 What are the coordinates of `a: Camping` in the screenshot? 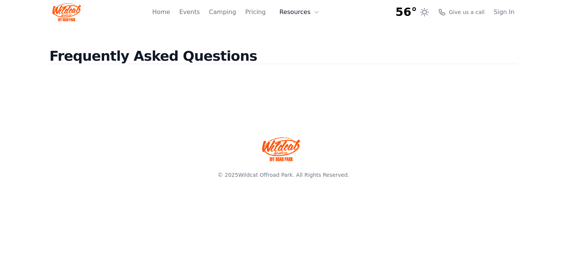 It's located at (222, 12).